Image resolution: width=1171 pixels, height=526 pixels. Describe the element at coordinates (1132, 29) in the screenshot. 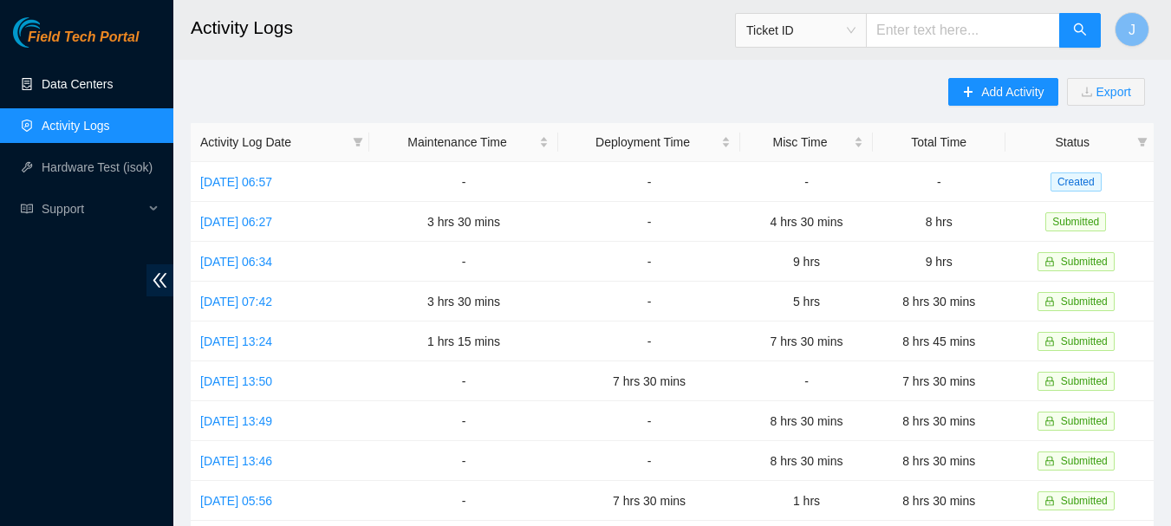

I see `button: J` at that location.